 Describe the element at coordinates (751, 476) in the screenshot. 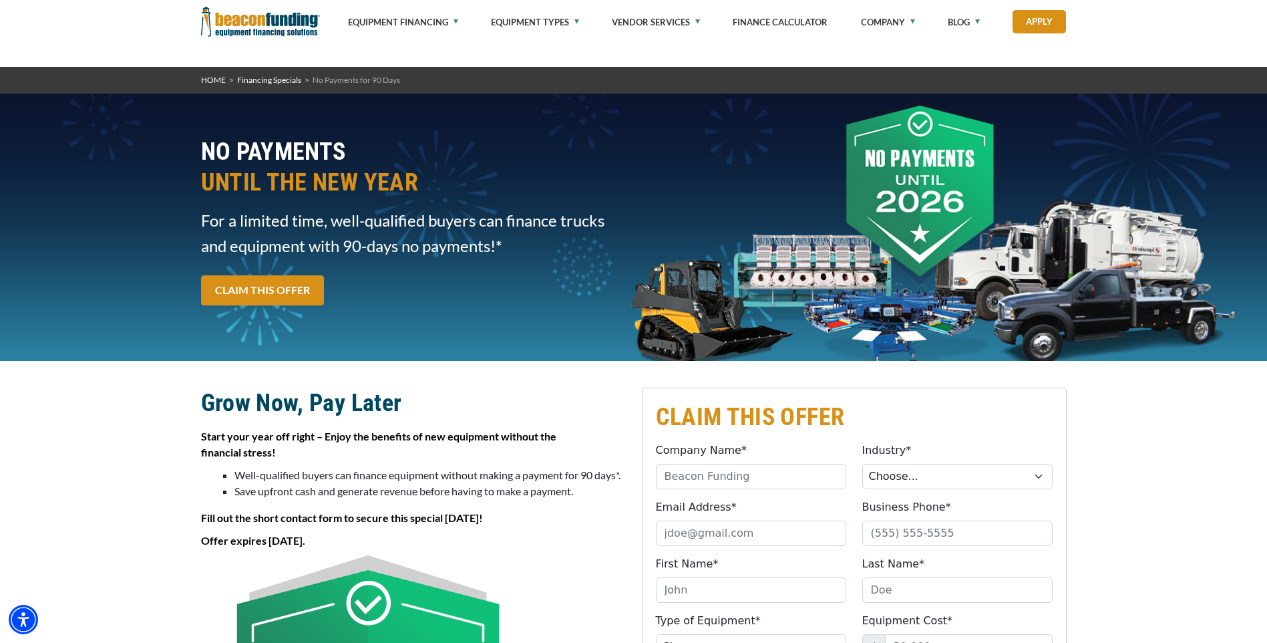

I see `input: Beacon Funding` at that location.